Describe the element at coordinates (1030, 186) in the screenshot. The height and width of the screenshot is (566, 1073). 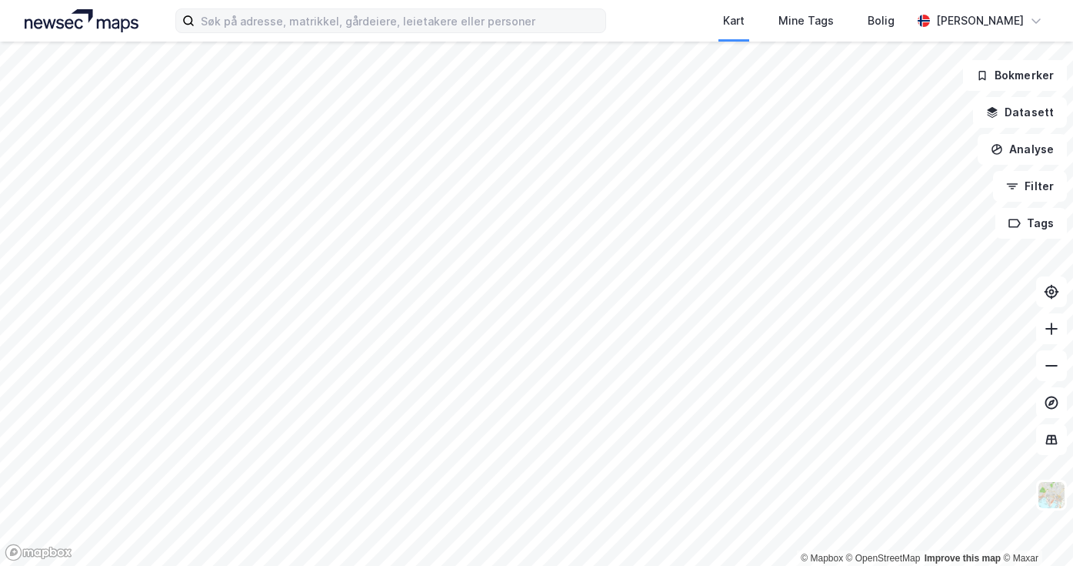
I see `button: Filter` at that location.